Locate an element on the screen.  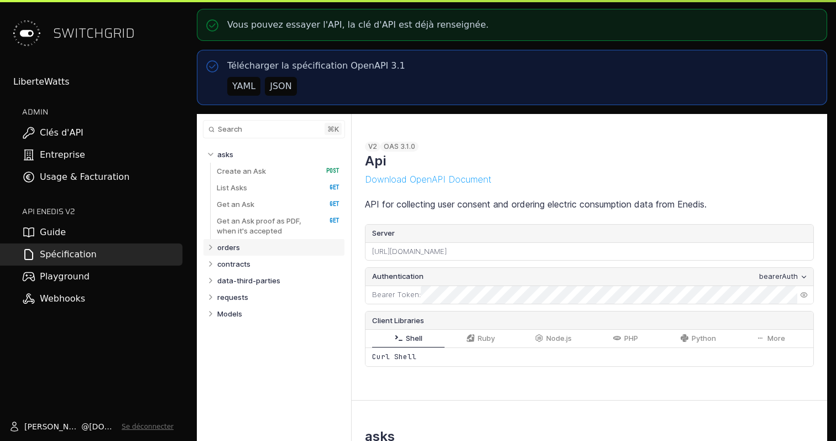
div: YAML is located at coordinates (244, 86).